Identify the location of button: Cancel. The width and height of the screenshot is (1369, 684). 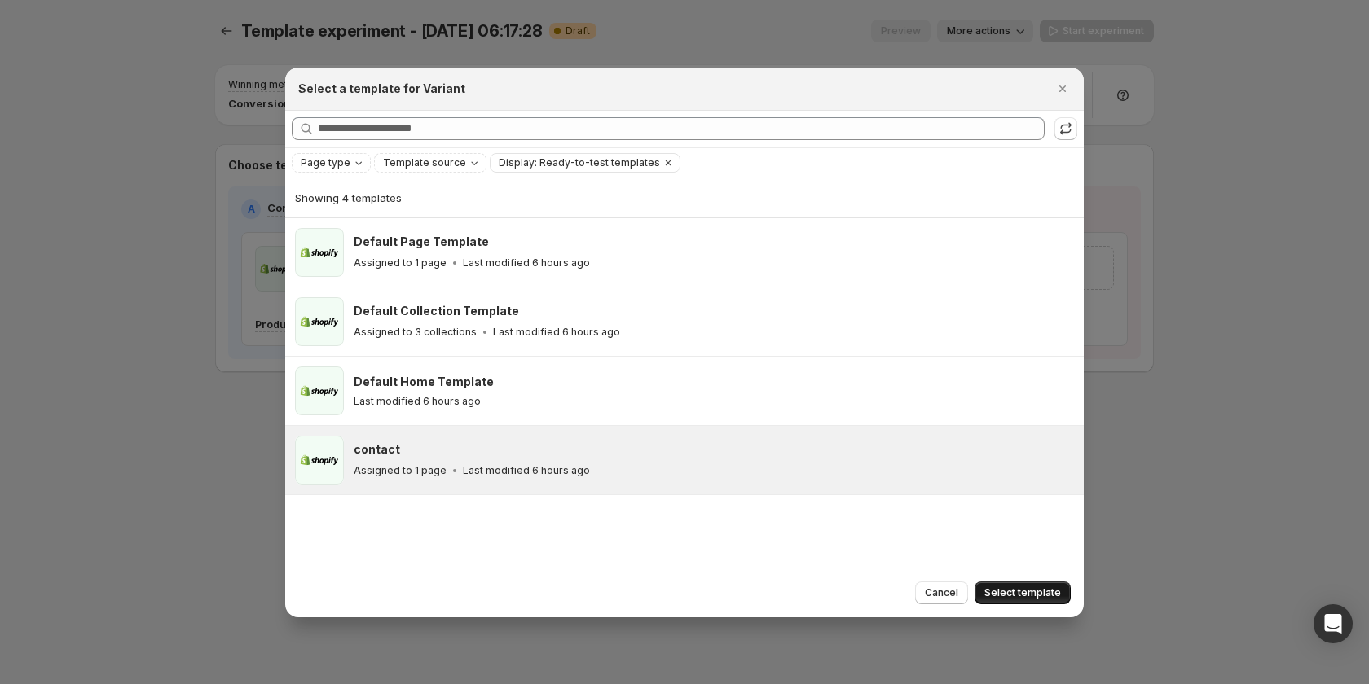
(941, 593).